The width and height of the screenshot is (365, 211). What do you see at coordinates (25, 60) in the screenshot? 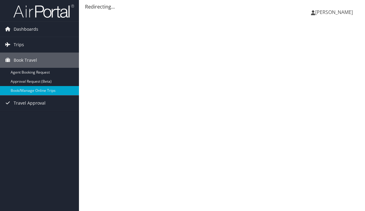
I see `span: Book Travel` at bounding box center [25, 60].